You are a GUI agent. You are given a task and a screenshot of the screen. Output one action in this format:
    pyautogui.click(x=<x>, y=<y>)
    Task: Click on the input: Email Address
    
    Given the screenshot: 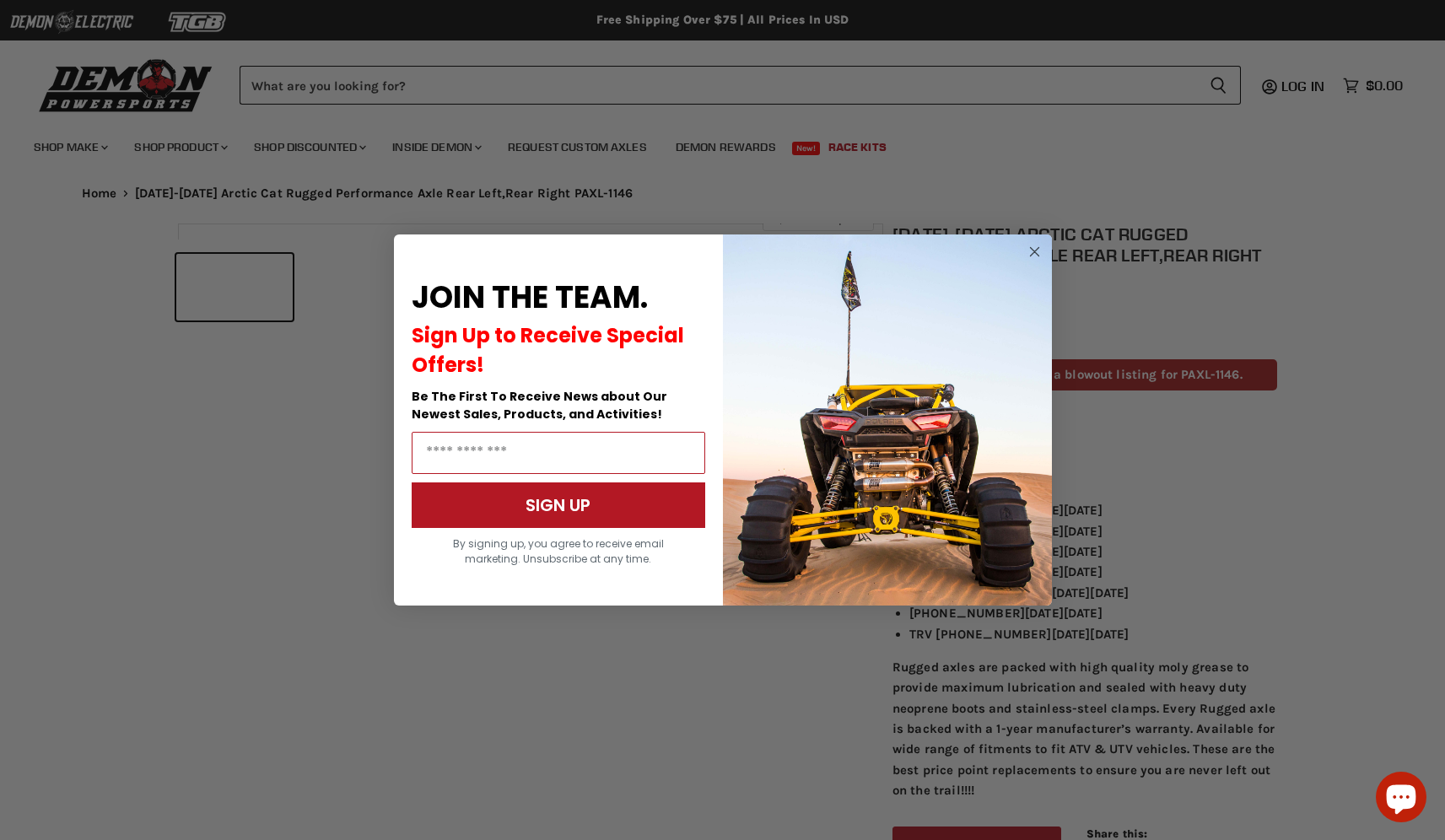 What is the action you would take?
    pyautogui.click(x=559, y=453)
    